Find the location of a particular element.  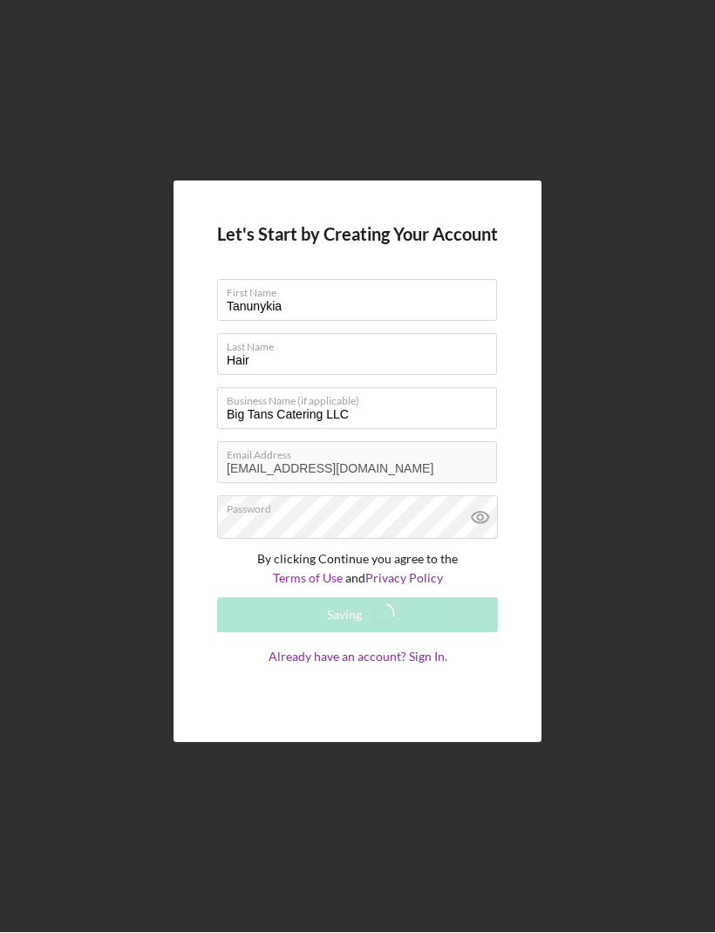

h4: Let's Start by Creating Your Account is located at coordinates (358, 235).